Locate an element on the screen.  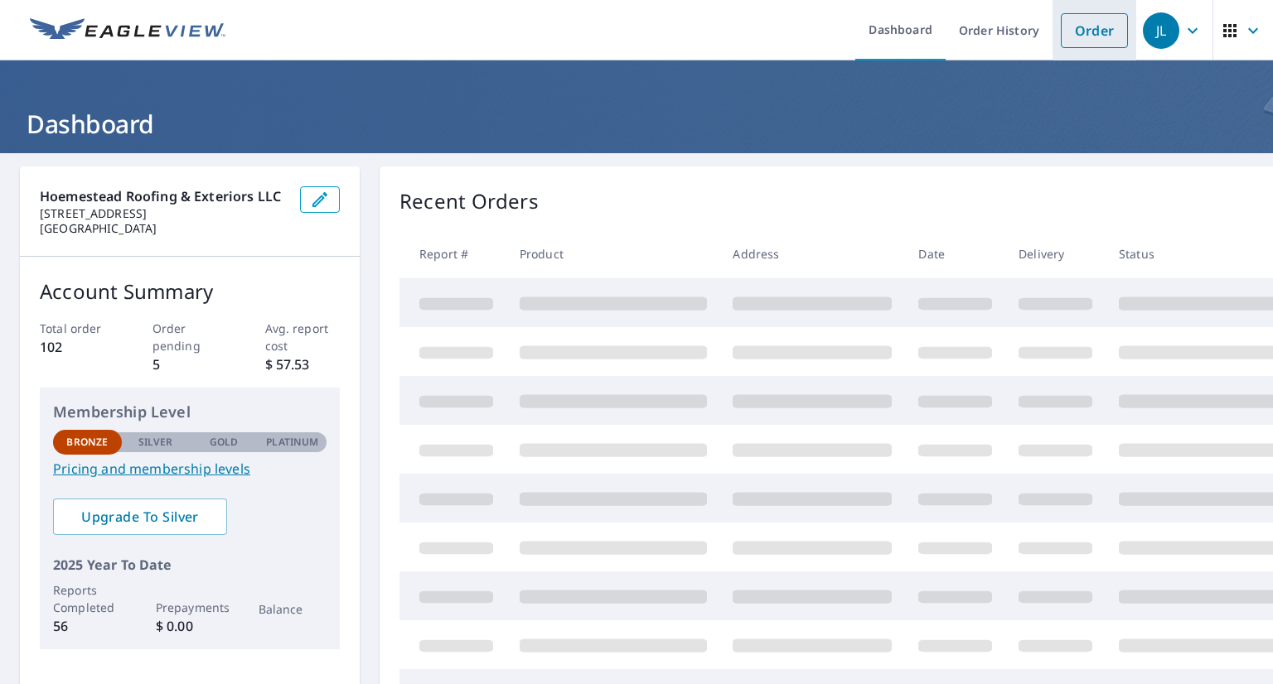
p: 2025 Year To Date is located at coordinates (190, 565).